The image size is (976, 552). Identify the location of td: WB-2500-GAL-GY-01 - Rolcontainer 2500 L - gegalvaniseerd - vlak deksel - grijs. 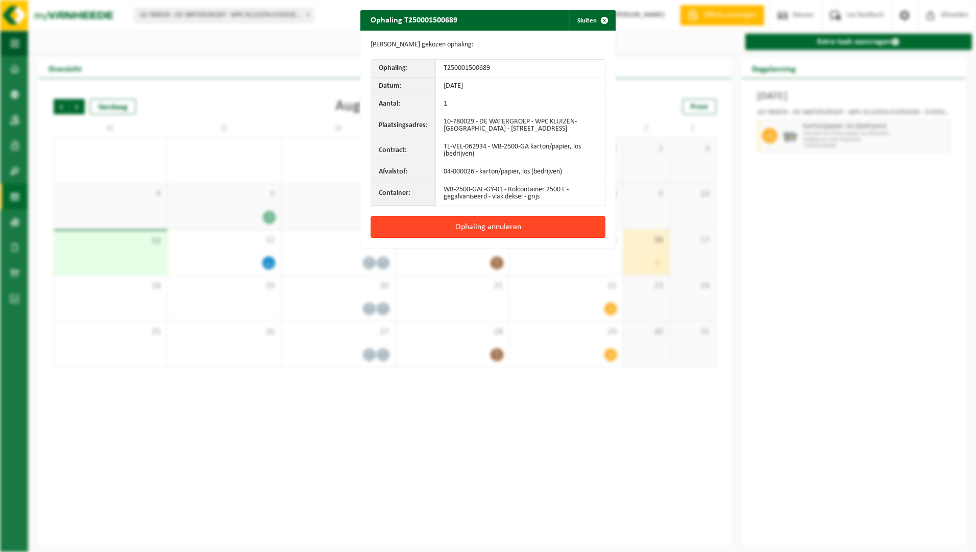
(520, 193).